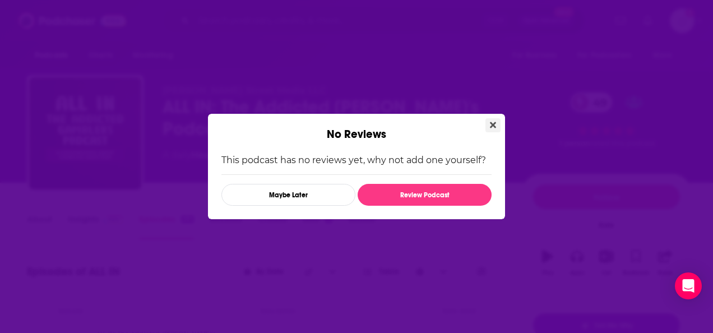 The width and height of the screenshot is (713, 333). I want to click on button: Close, so click(493, 125).